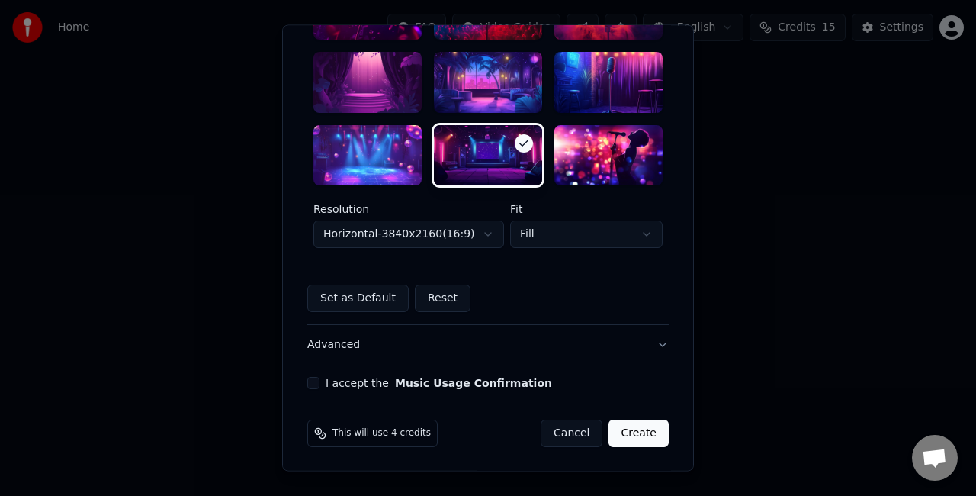  I want to click on button: Advanced, so click(488, 346).